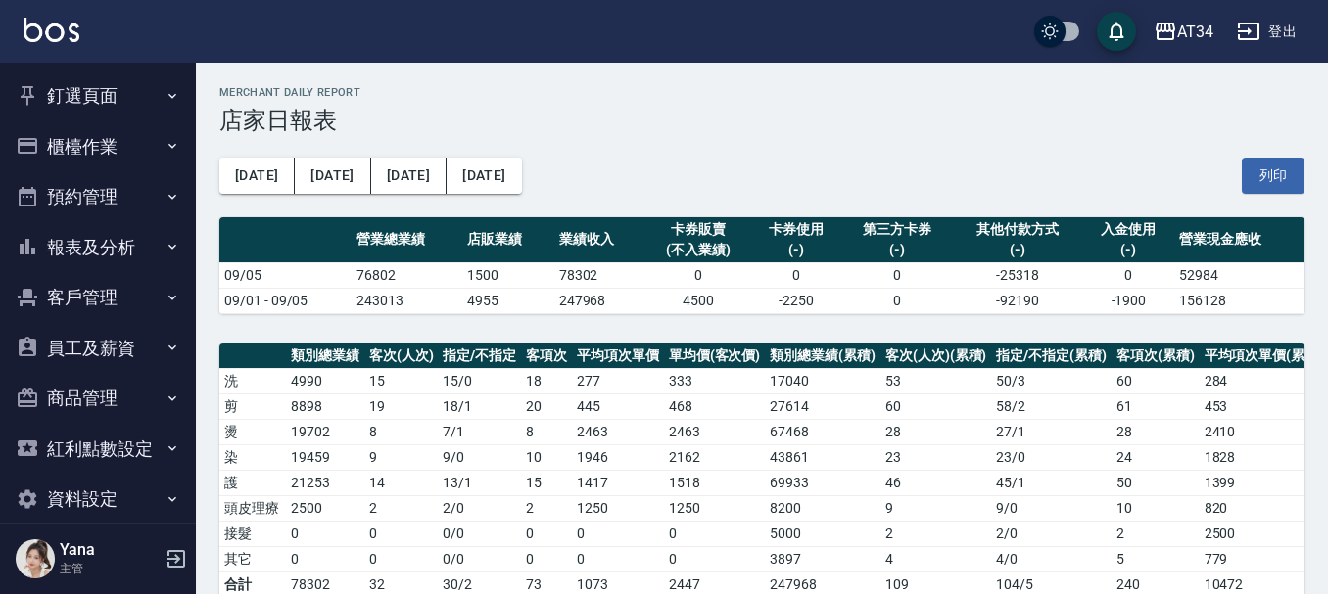 Image resolution: width=1328 pixels, height=594 pixels. What do you see at coordinates (618, 381) in the screenshot?
I see `td: 277` at bounding box center [618, 381].